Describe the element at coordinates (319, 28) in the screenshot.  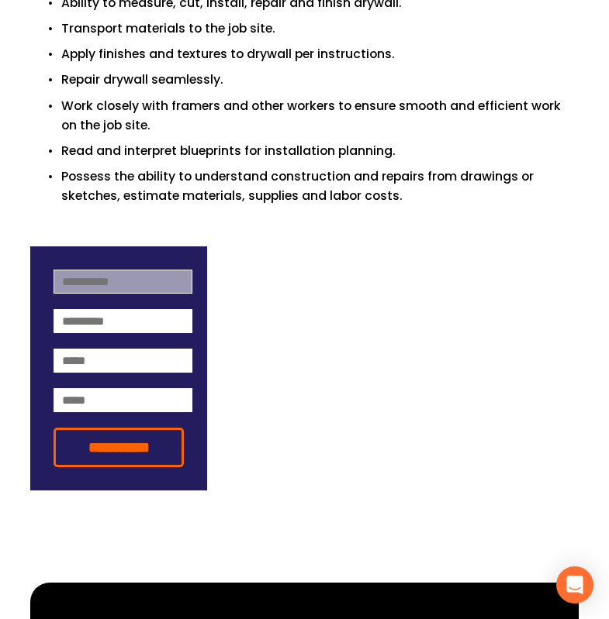
I see `p: Transport materials to the job site.` at that location.